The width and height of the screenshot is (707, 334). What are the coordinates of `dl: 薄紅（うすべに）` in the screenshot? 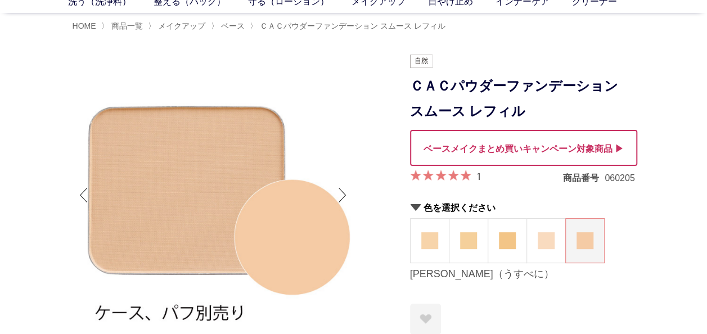 It's located at (585, 241).